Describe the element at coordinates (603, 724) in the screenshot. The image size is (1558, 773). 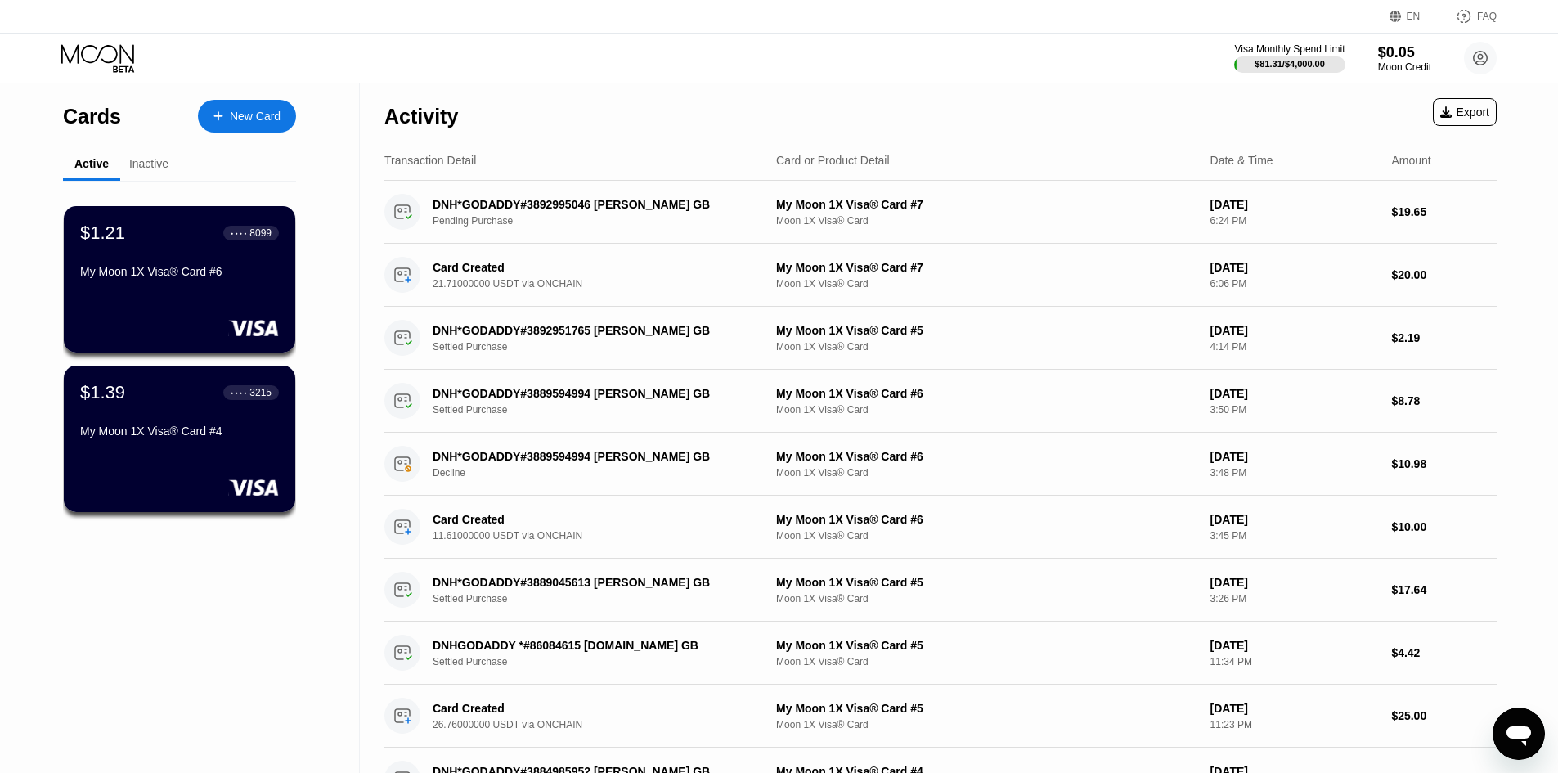
I see `div: 26.76000000 USDT via ONCHAIN` at that location.